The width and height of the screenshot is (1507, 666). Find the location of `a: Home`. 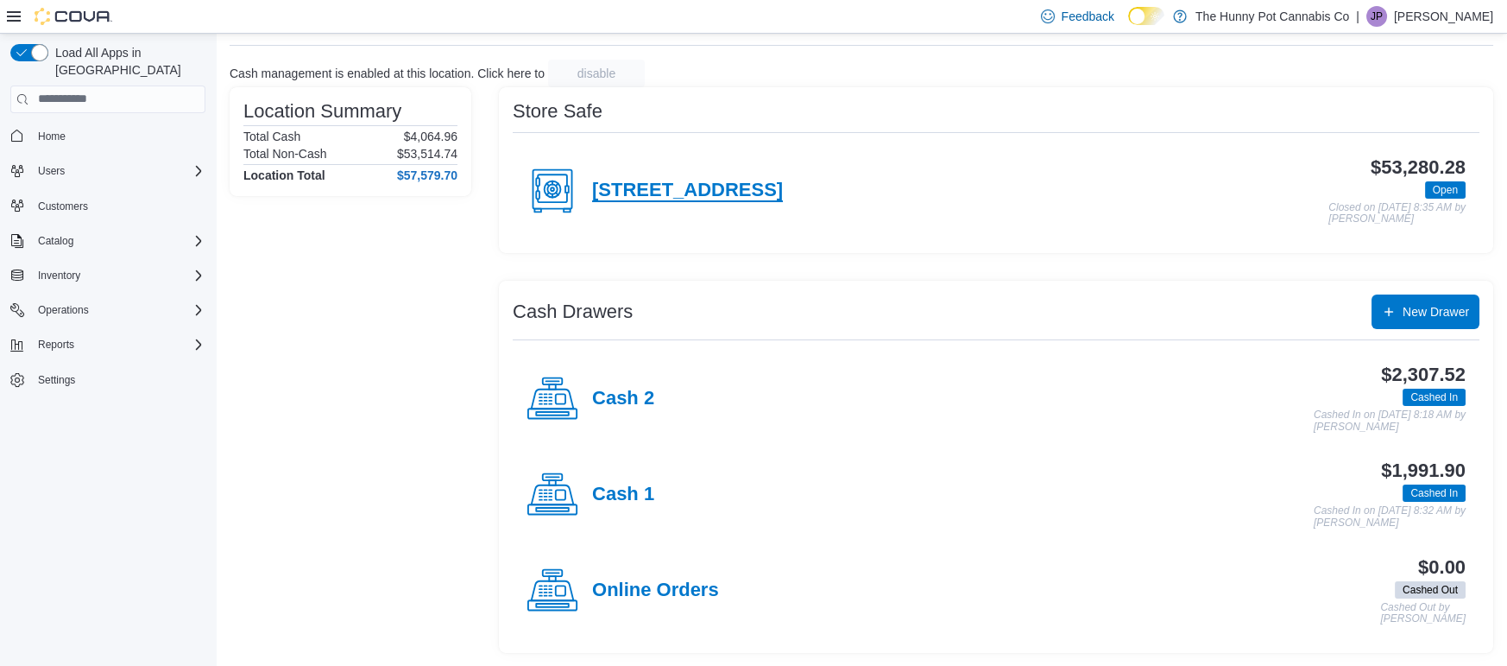

a: Home is located at coordinates (52, 136).